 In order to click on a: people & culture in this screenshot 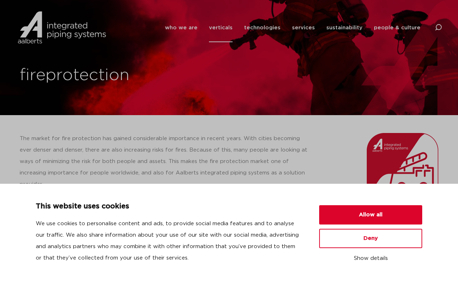, I will do `click(397, 28)`.